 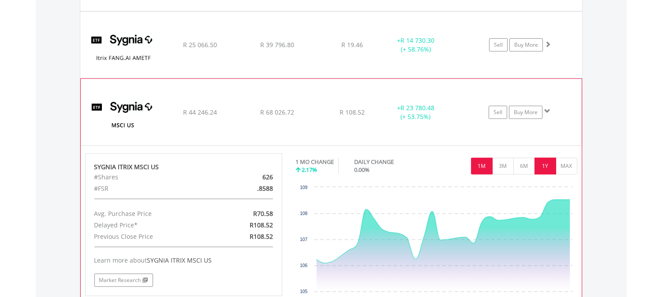 What do you see at coordinates (417, 108) in the screenshot?
I see `span: R 23 780.48` at bounding box center [417, 108].